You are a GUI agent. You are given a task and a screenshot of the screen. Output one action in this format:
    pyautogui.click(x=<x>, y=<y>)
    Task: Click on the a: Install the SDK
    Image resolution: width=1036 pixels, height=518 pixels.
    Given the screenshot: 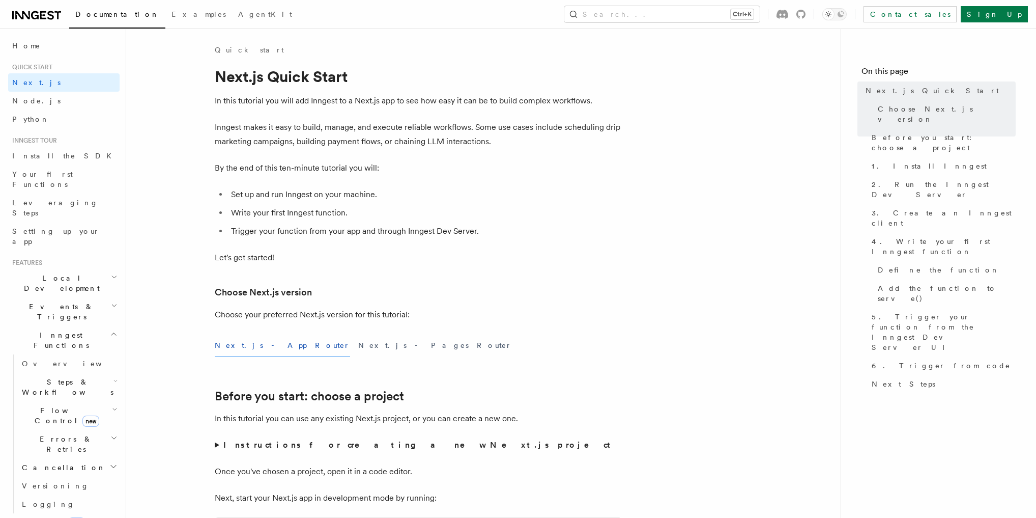 What is the action you would take?
    pyautogui.click(x=64, y=156)
    